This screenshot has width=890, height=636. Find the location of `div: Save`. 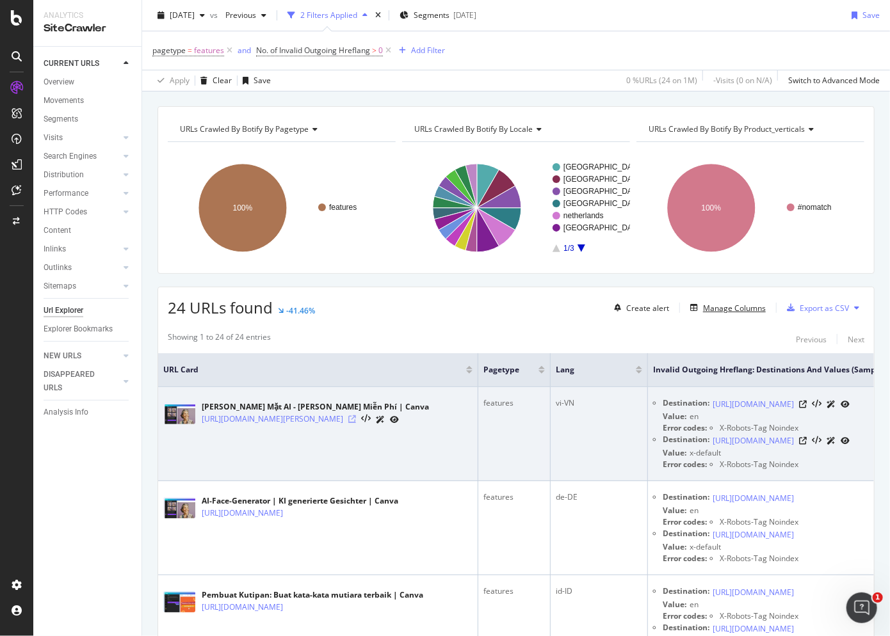

div: Save is located at coordinates (871, 15).